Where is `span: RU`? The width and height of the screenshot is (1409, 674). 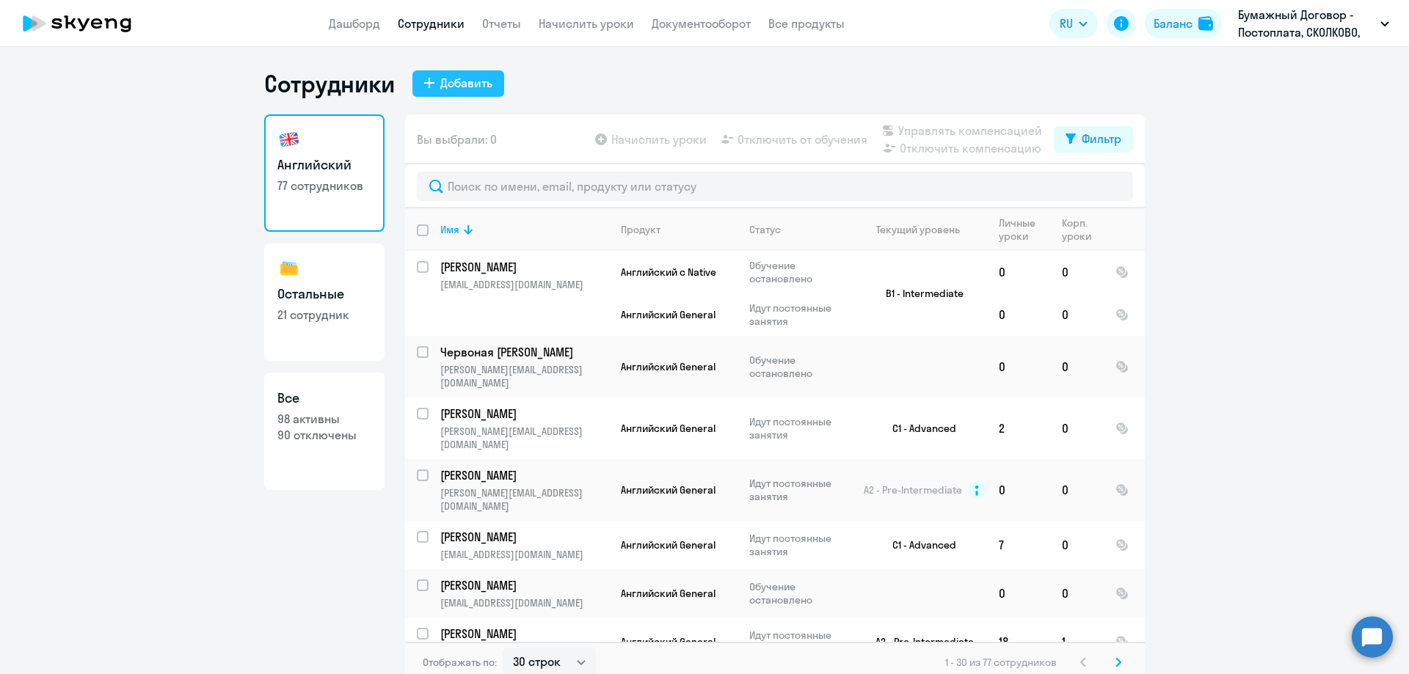 span: RU is located at coordinates (1066, 23).